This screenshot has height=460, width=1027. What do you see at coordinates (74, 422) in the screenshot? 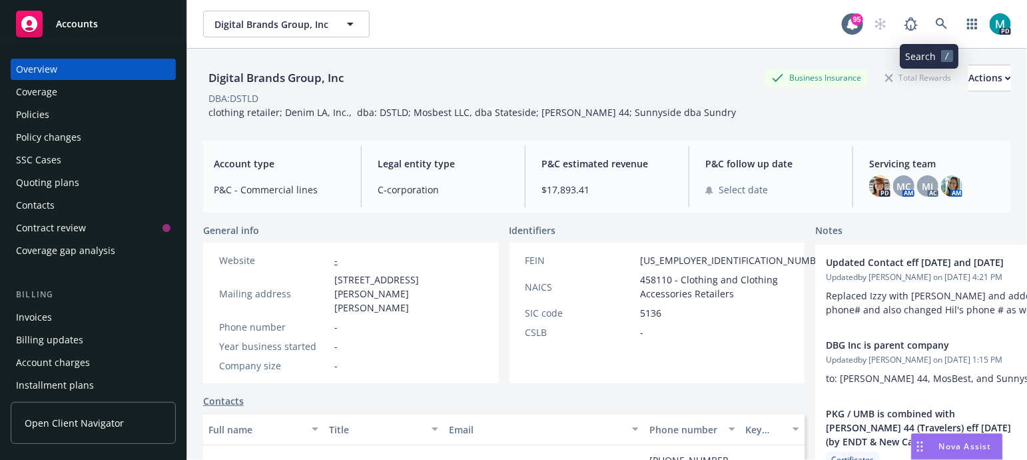
I see `span: Open Client Navigator` at bounding box center [74, 422].